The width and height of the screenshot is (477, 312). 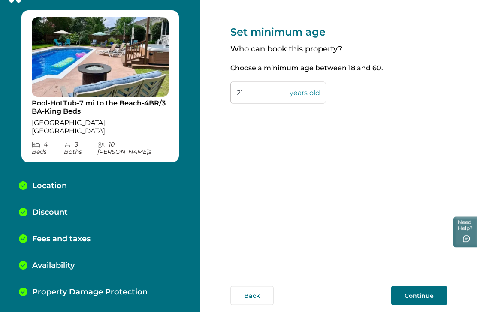 What do you see at coordinates (100, 57) in the screenshot?
I see `img: propertyImage_Pool-HotTub-7 mi to the Beach-4BR/3 BA-King Beds` at bounding box center [100, 57].